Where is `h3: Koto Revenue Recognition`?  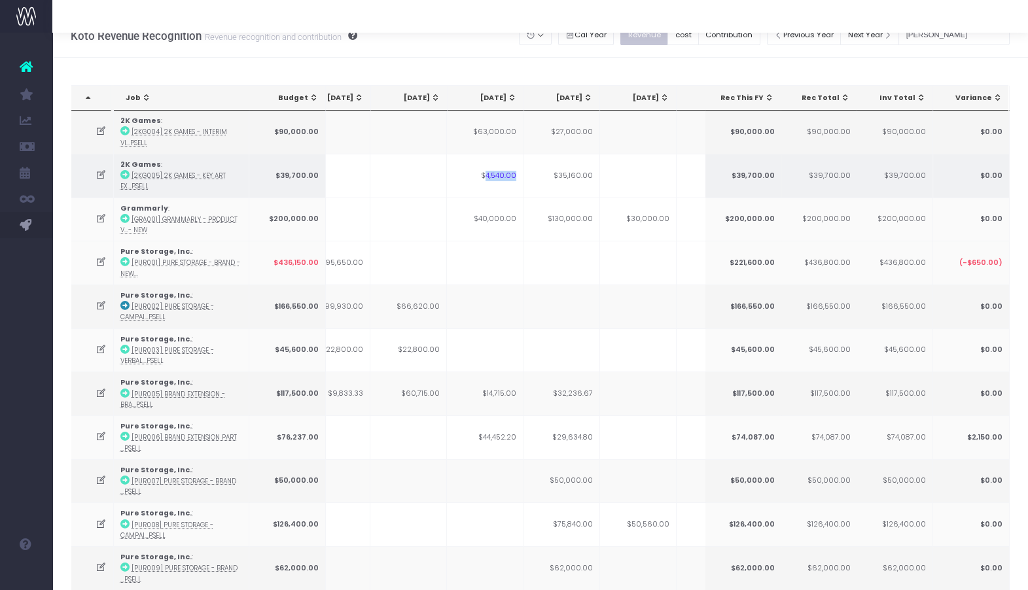 h3: Koto Revenue Recognition is located at coordinates (214, 36).